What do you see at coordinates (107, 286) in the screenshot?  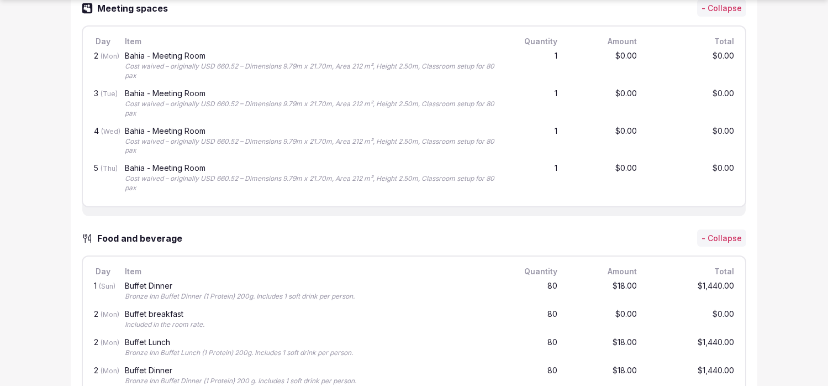 I see `span: (Sun)` at bounding box center [107, 286].